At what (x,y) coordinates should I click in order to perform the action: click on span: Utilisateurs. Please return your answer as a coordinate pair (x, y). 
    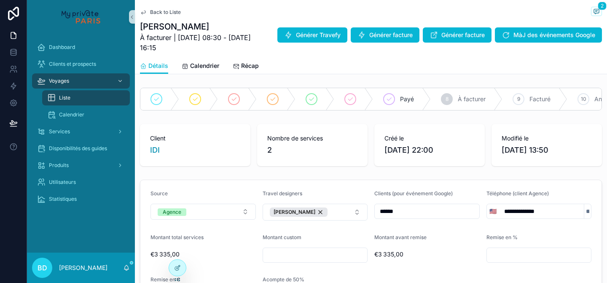
    Looking at the image, I should click on (62, 182).